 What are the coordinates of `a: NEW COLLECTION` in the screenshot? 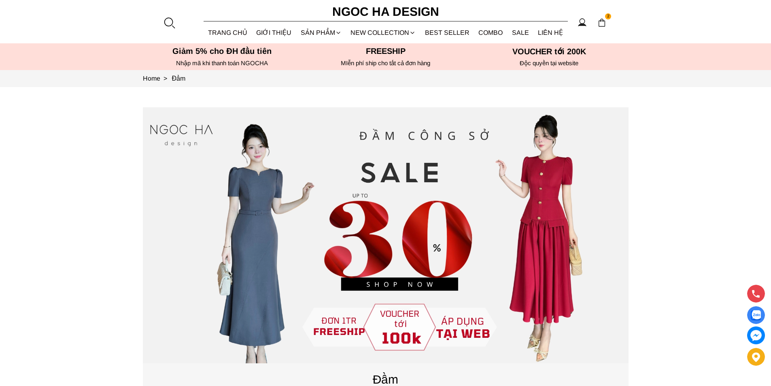 It's located at (383, 32).